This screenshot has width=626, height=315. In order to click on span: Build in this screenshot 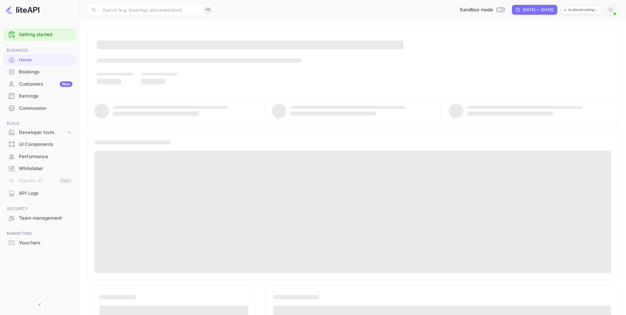, I will do `click(39, 124)`.